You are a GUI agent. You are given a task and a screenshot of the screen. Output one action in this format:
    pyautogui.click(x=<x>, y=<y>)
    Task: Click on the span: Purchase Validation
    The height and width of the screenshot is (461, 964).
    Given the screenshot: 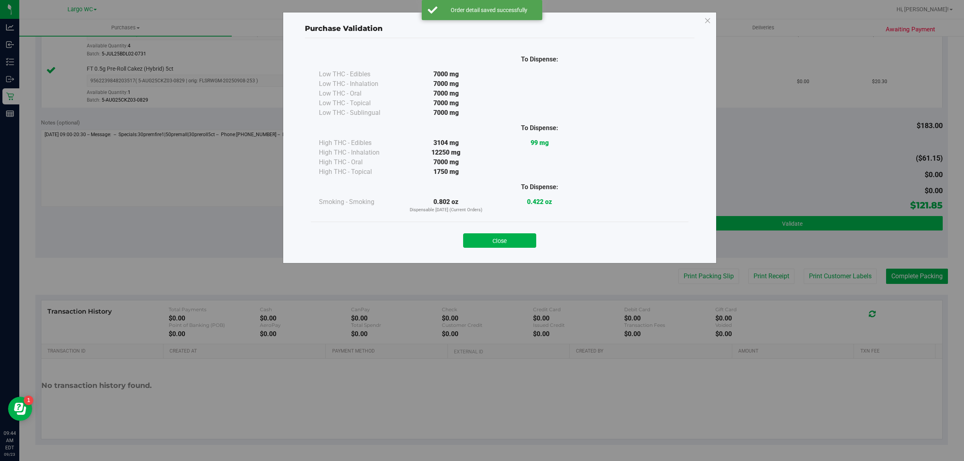 What is the action you would take?
    pyautogui.click(x=344, y=29)
    